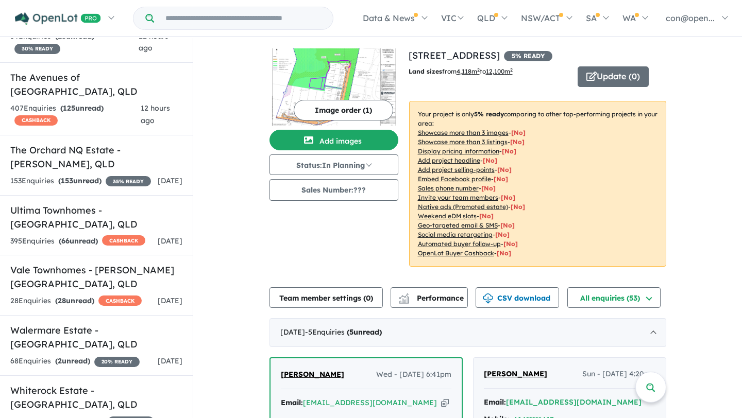 The width and height of the screenshot is (742, 418). What do you see at coordinates (613, 77) in the screenshot?
I see `button: Update (0)` at bounding box center [613, 77].